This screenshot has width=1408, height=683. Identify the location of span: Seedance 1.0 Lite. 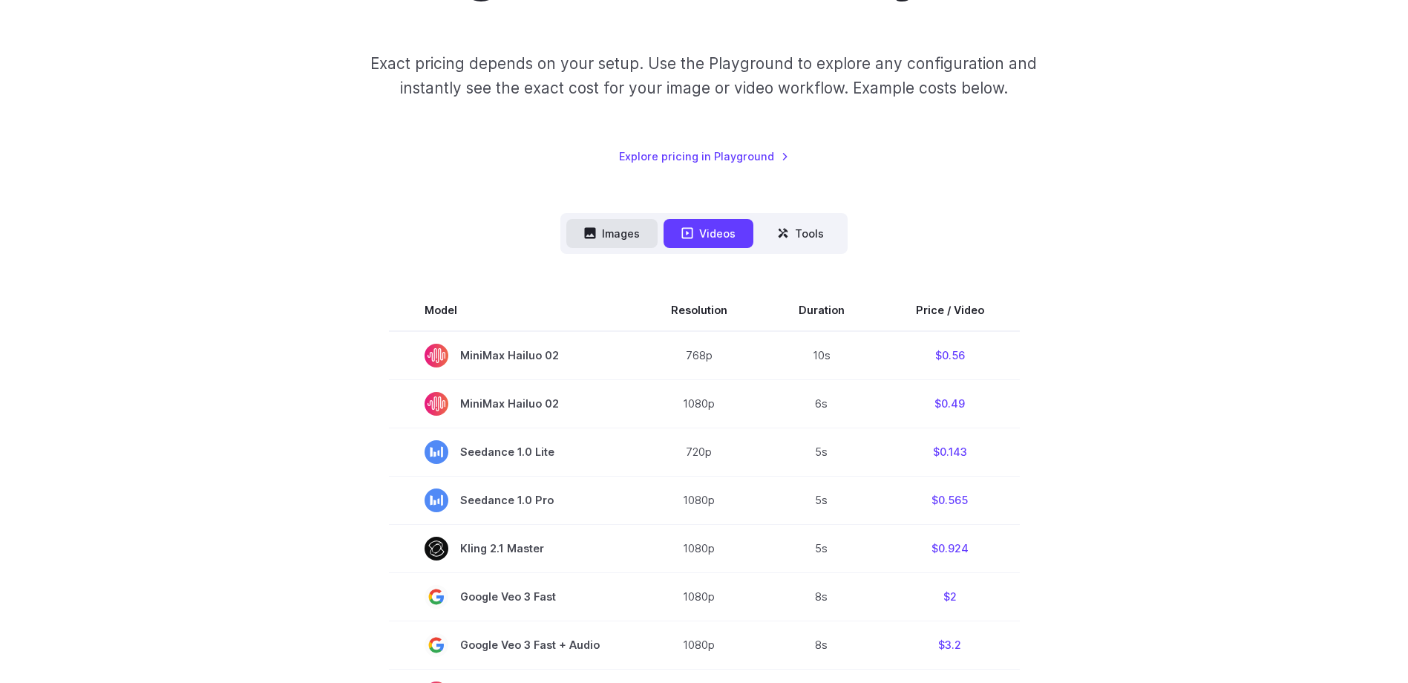
(512, 452).